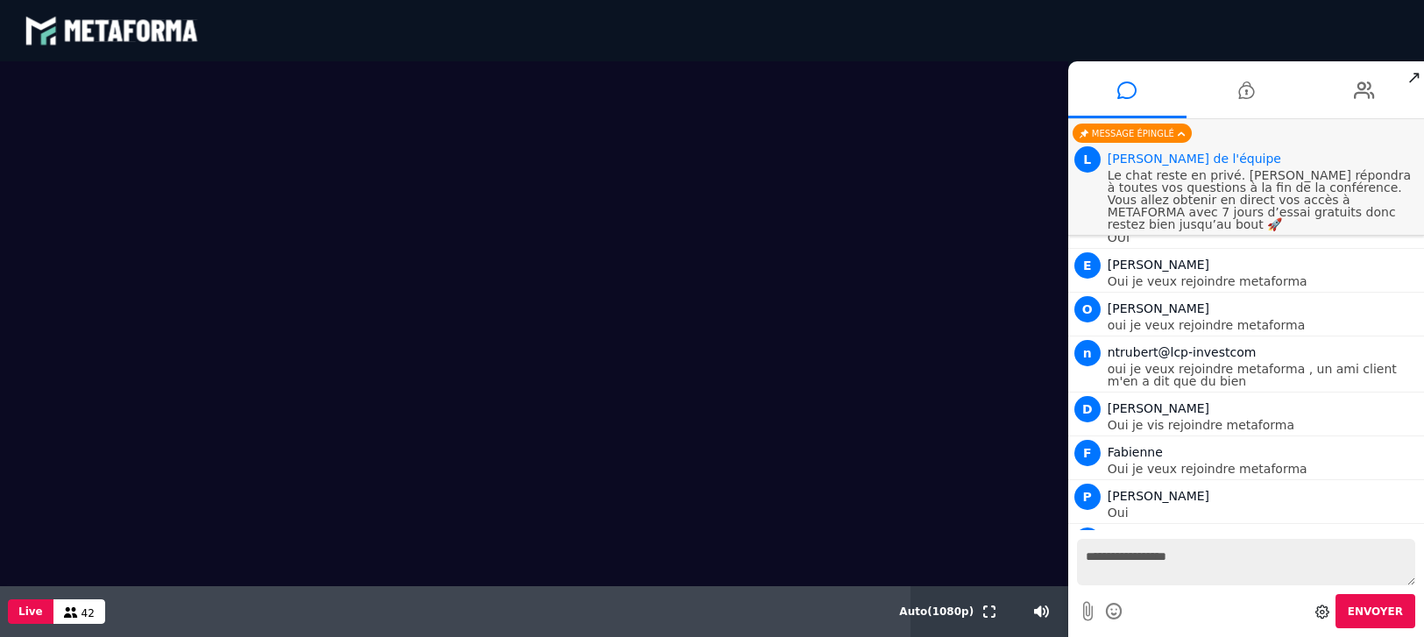 The image size is (1424, 637). I want to click on span: O, so click(1087, 309).